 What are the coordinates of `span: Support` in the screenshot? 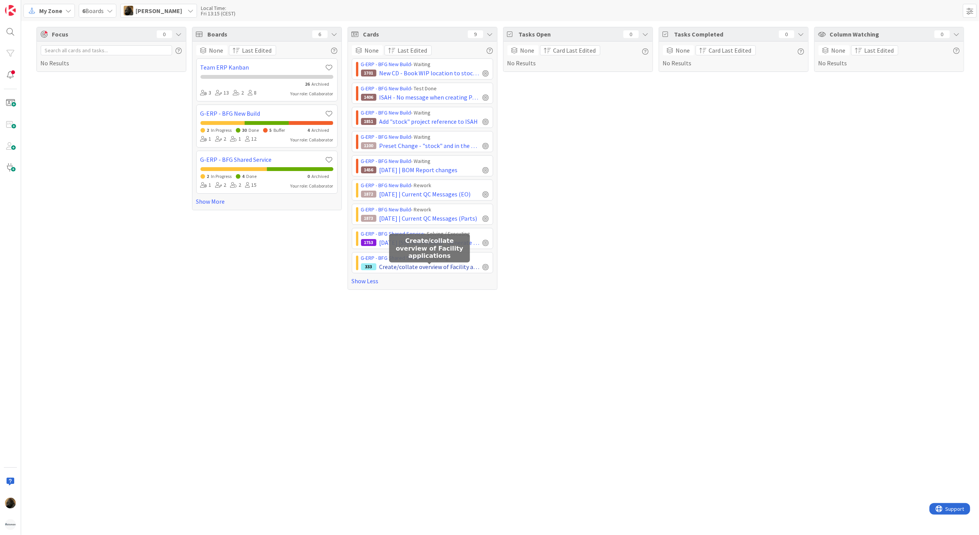 It's located at (25, 6).